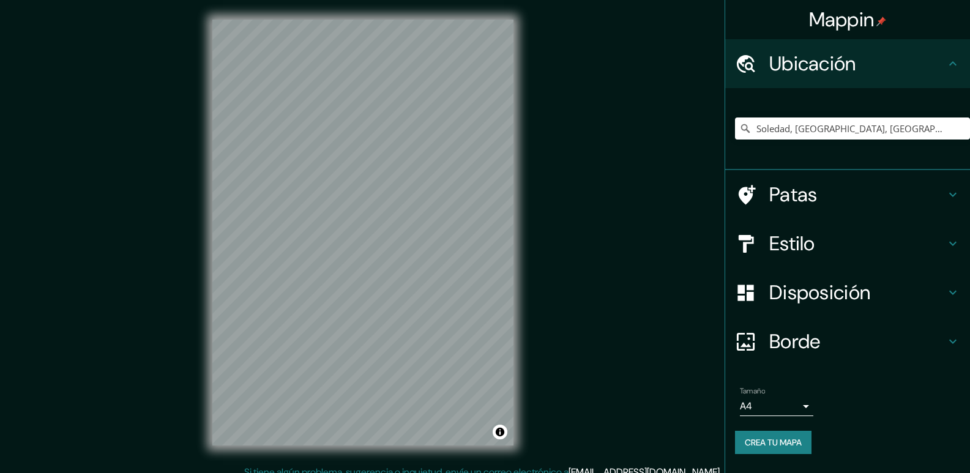  What do you see at coordinates (847, 64) in the screenshot?
I see `div: Ubicación` at bounding box center [847, 64].